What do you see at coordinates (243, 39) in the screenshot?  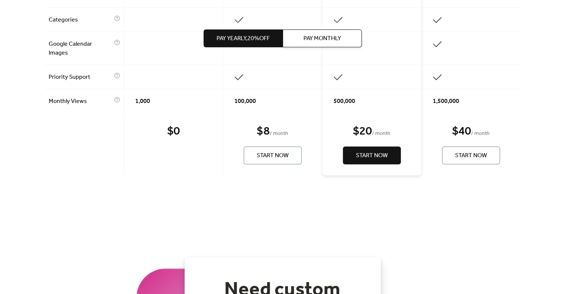 I see `button: Pay Yearly,20%off` at bounding box center [243, 39].